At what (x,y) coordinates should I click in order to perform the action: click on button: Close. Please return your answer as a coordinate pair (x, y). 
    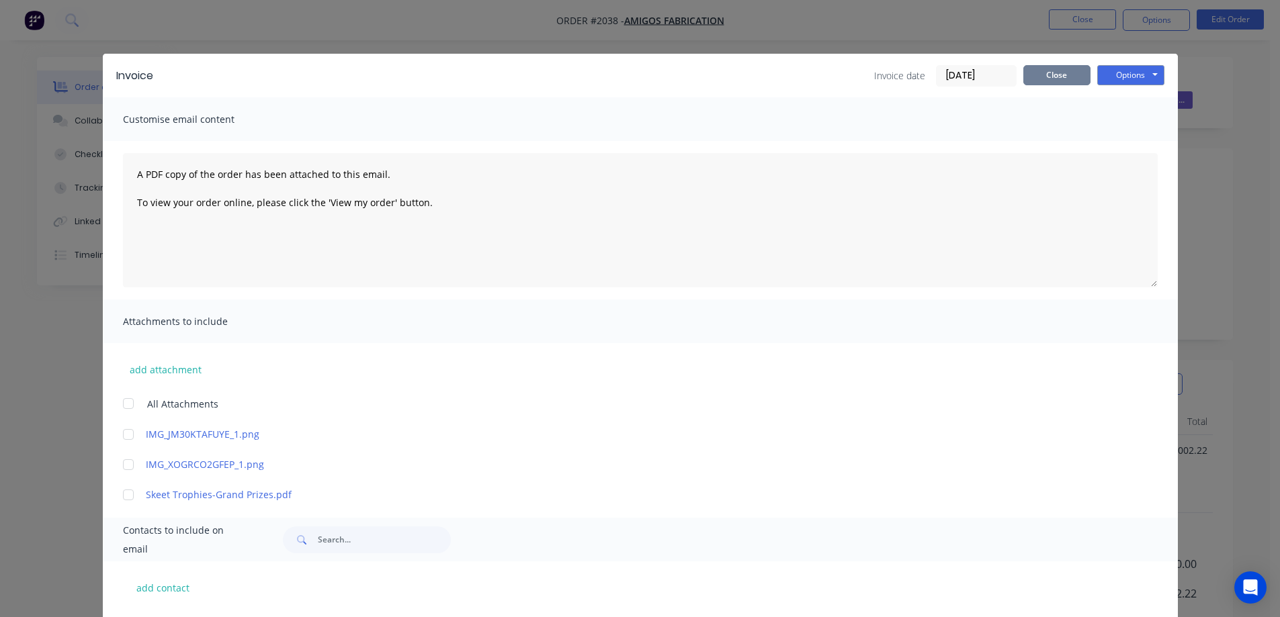
    Looking at the image, I should click on (1057, 75).